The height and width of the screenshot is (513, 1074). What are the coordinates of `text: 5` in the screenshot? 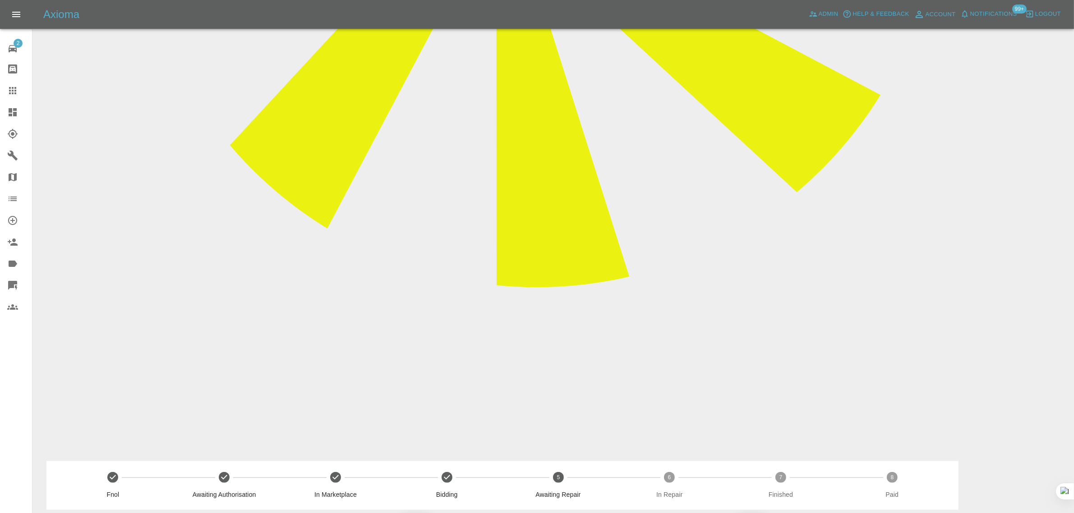 It's located at (558, 478).